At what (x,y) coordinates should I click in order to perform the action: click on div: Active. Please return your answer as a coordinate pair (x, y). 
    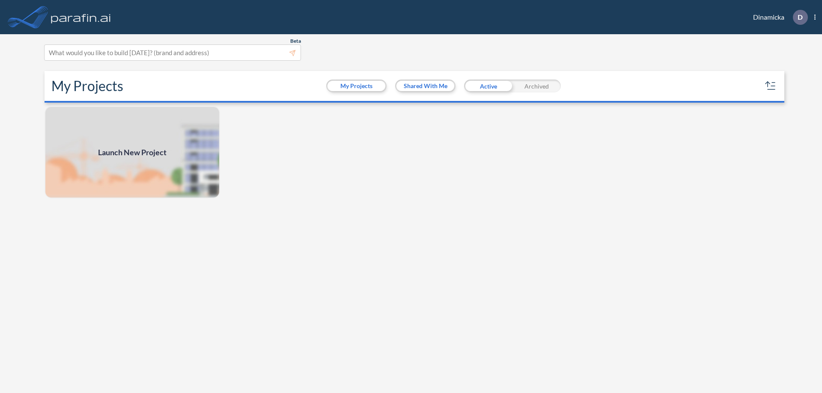
    Looking at the image, I should click on (488, 86).